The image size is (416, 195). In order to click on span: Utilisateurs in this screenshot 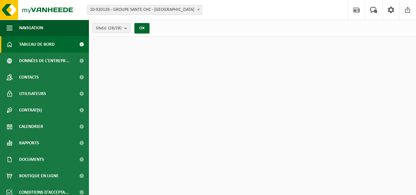, I will do `click(33, 94)`.